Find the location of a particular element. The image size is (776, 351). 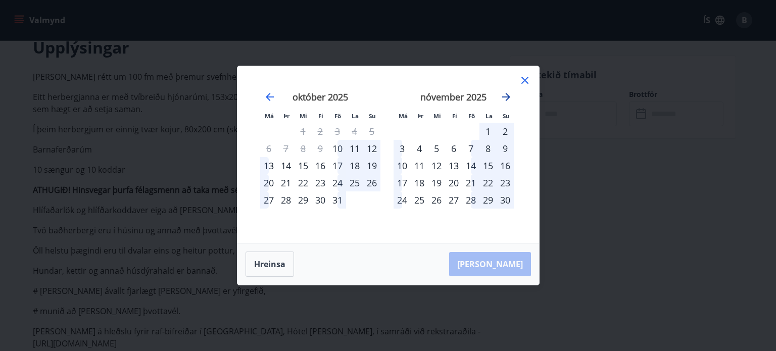

td: Choose þriðjudagur, 11. nóvember 2025 as your check-in date. It’s available. is located at coordinates (419, 166).